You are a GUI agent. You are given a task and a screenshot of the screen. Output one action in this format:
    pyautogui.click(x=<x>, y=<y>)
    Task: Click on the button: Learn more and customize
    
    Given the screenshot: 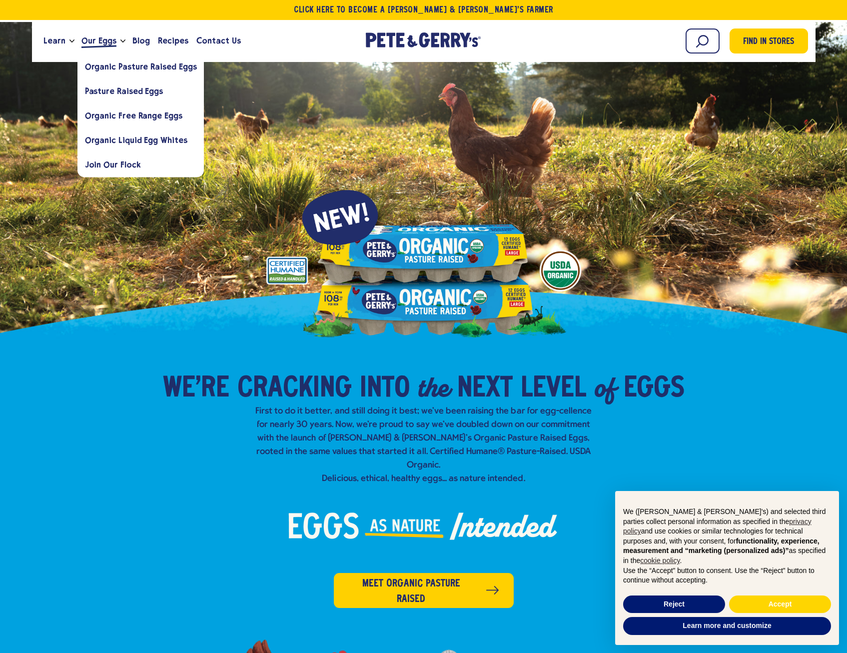 What is the action you would take?
    pyautogui.click(x=727, y=626)
    